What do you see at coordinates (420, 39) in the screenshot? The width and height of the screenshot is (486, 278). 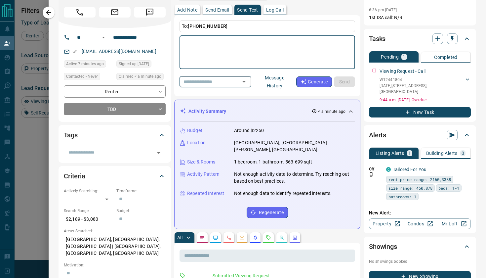 I see `div: Tasks` at bounding box center [420, 39].